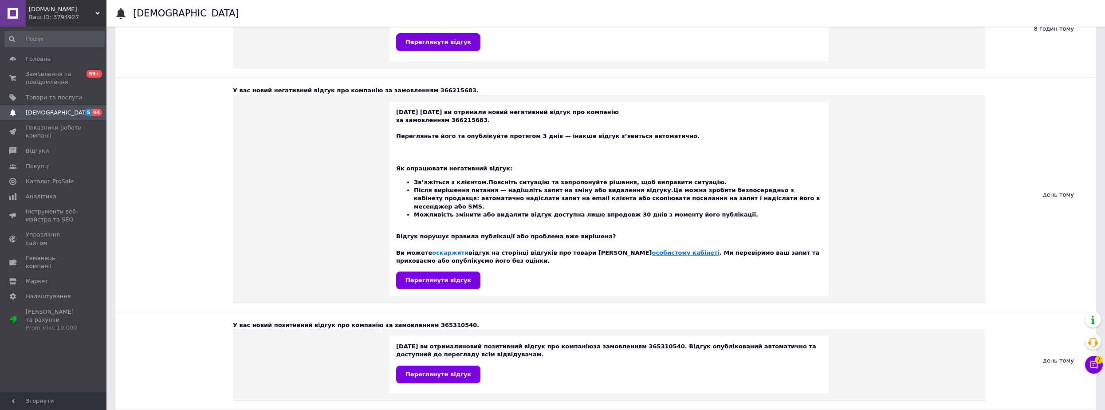  I want to click on span: 5, so click(88, 112).